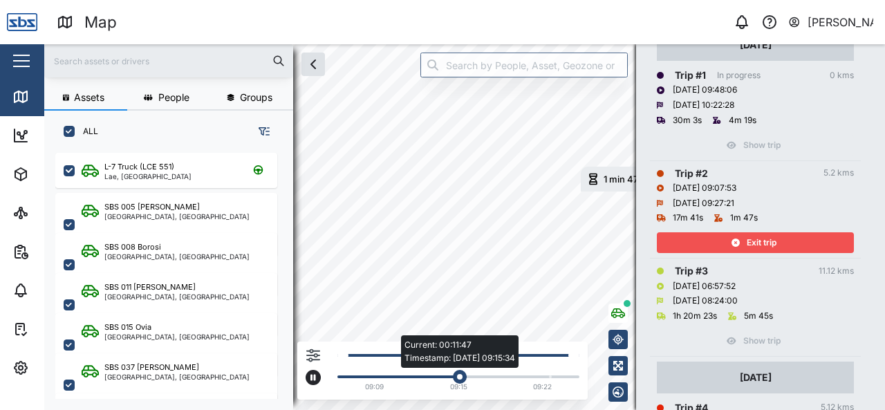 The image size is (885, 410). What do you see at coordinates (691, 173) in the screenshot?
I see `div: Trip # 2` at bounding box center [691, 173].